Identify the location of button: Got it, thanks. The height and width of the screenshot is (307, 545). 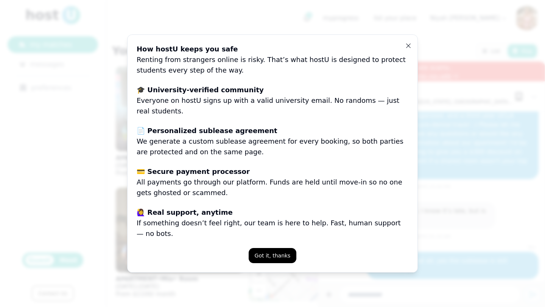
(273, 256).